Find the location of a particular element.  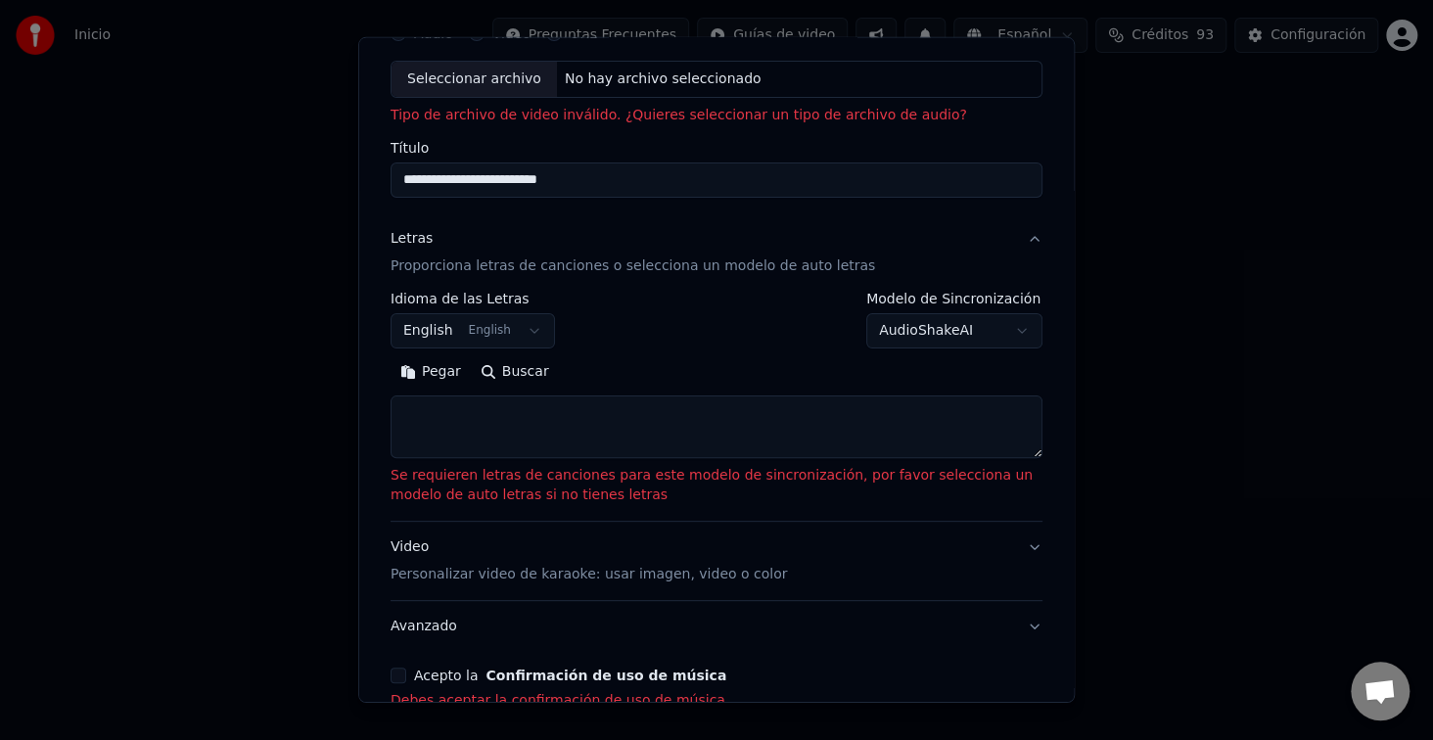

p: Personalizar video de karaoke: usar imagen, video o color is located at coordinates (588, 575).